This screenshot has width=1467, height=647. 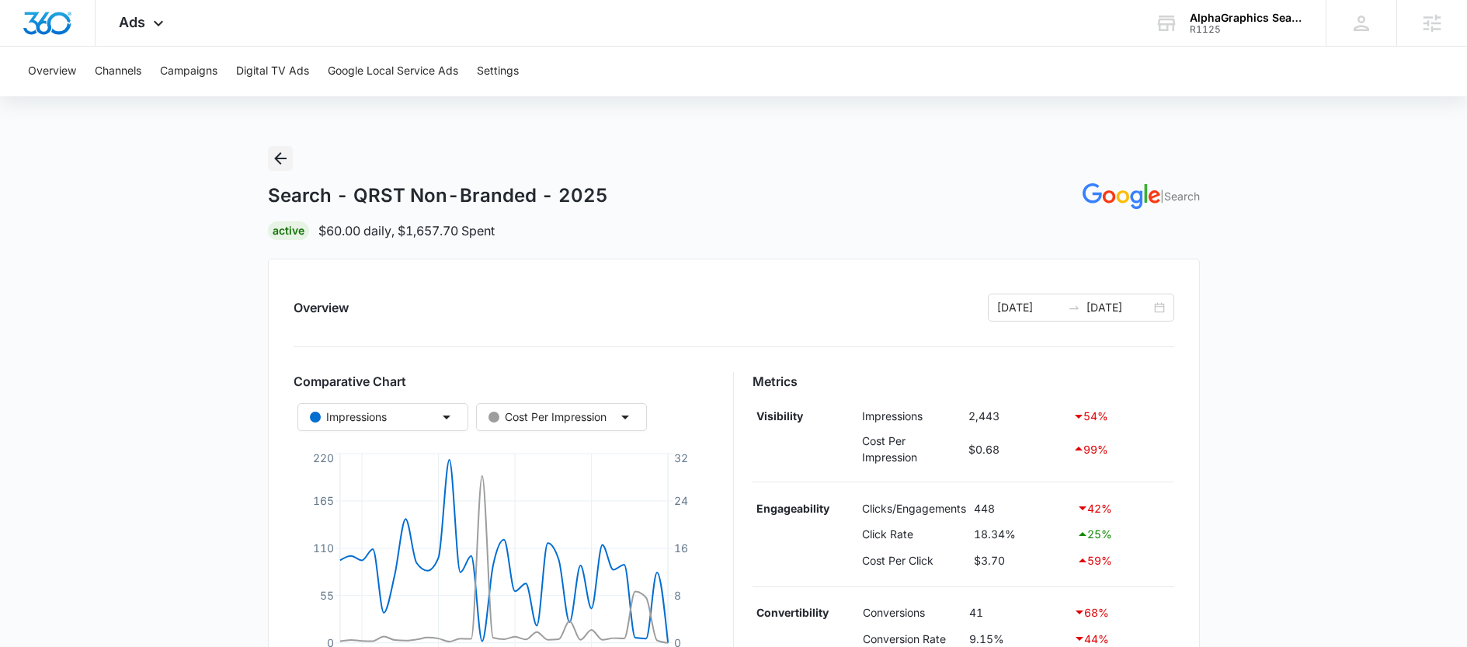 I want to click on td: 41, so click(x=1018, y=613).